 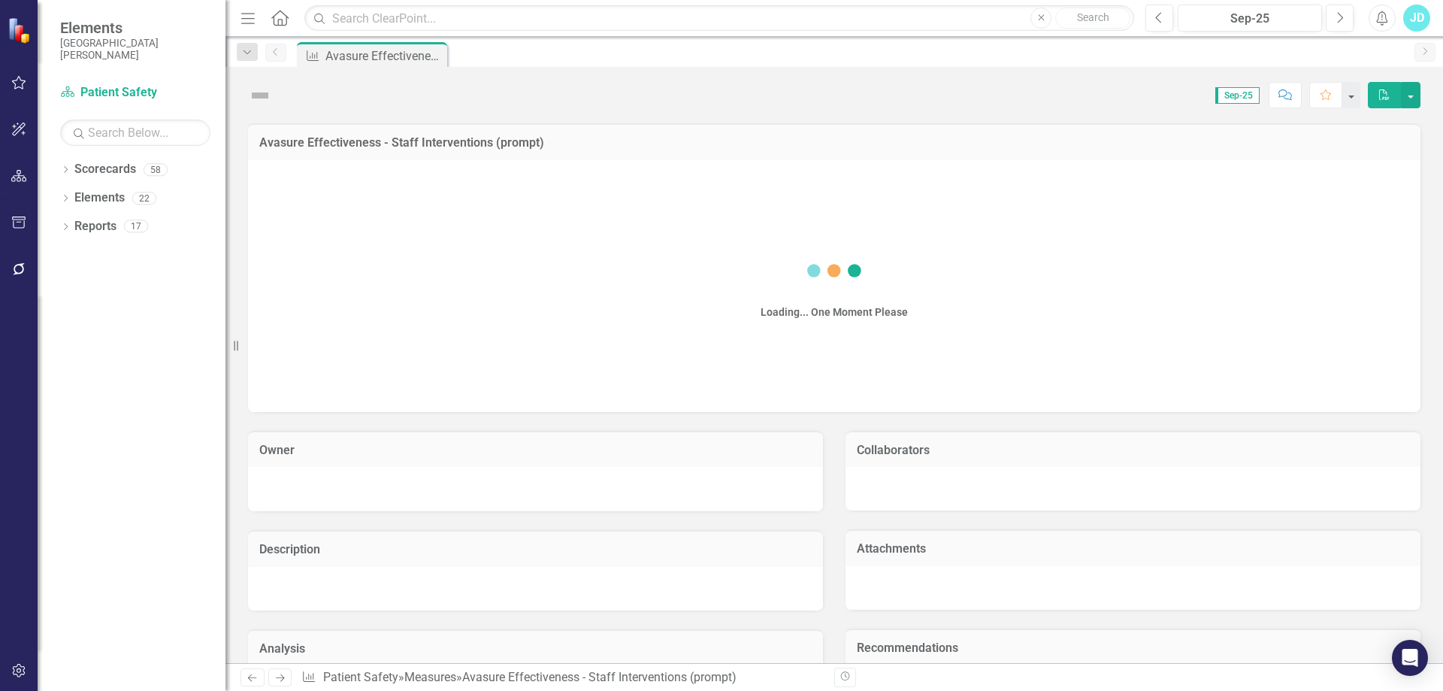 I want to click on a: Scorecards, so click(x=105, y=169).